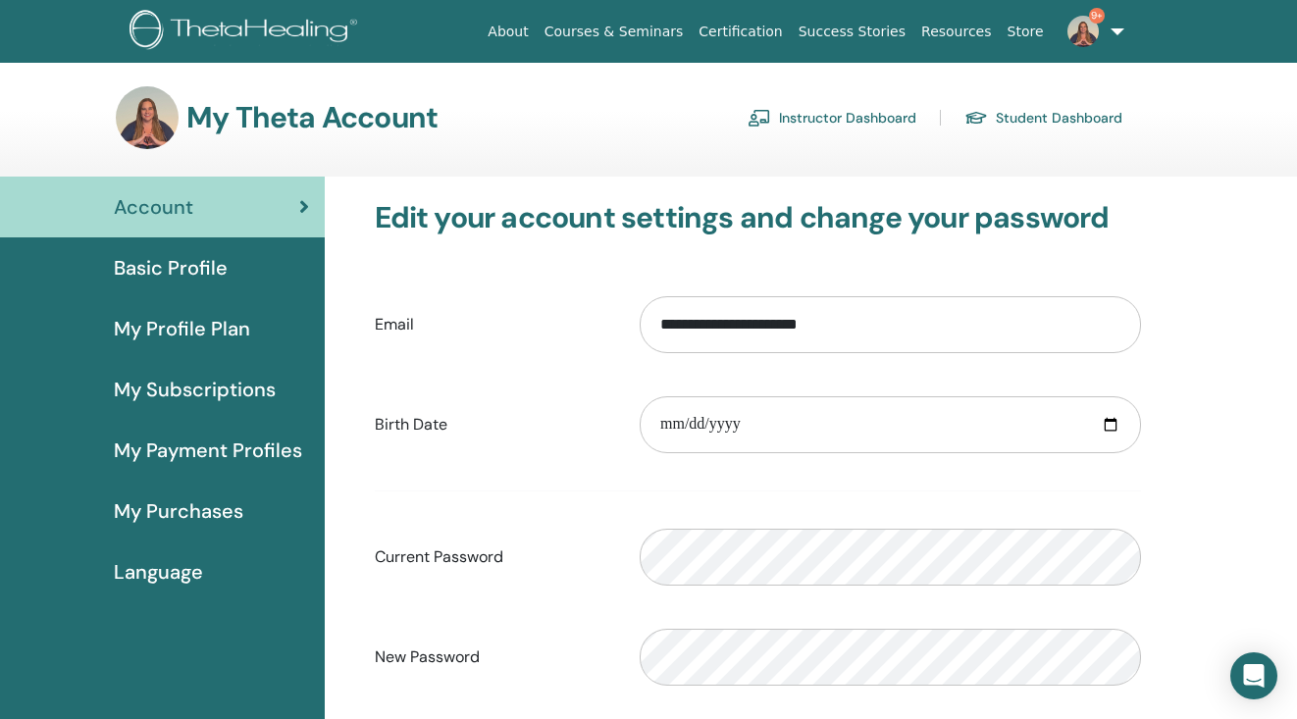 This screenshot has height=719, width=1297. What do you see at coordinates (171, 268) in the screenshot?
I see `span: Basic Profile` at bounding box center [171, 268].